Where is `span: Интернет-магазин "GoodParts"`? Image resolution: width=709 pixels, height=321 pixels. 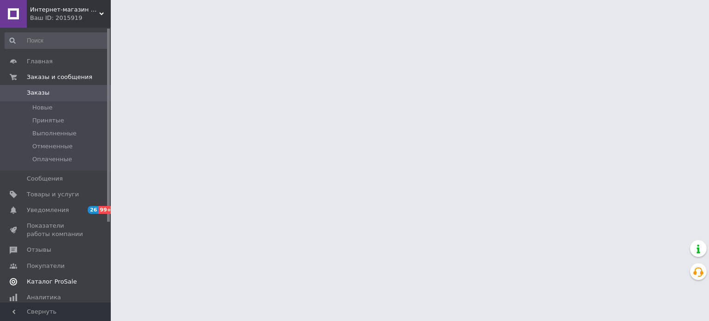
span: Интернет-магазин "GoodParts" is located at coordinates (65, 10).